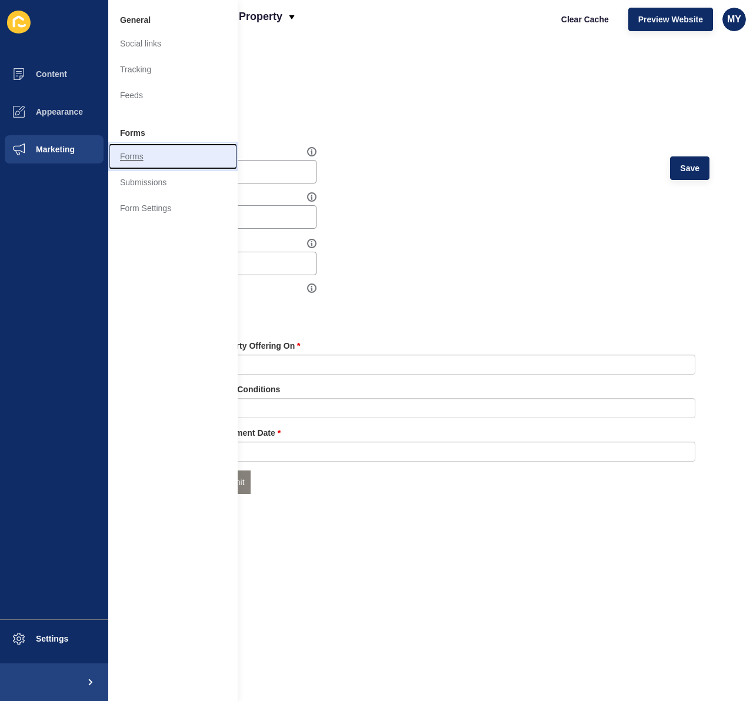 The image size is (753, 701). What do you see at coordinates (132, 133) in the screenshot?
I see `span: Forms` at bounding box center [132, 133].